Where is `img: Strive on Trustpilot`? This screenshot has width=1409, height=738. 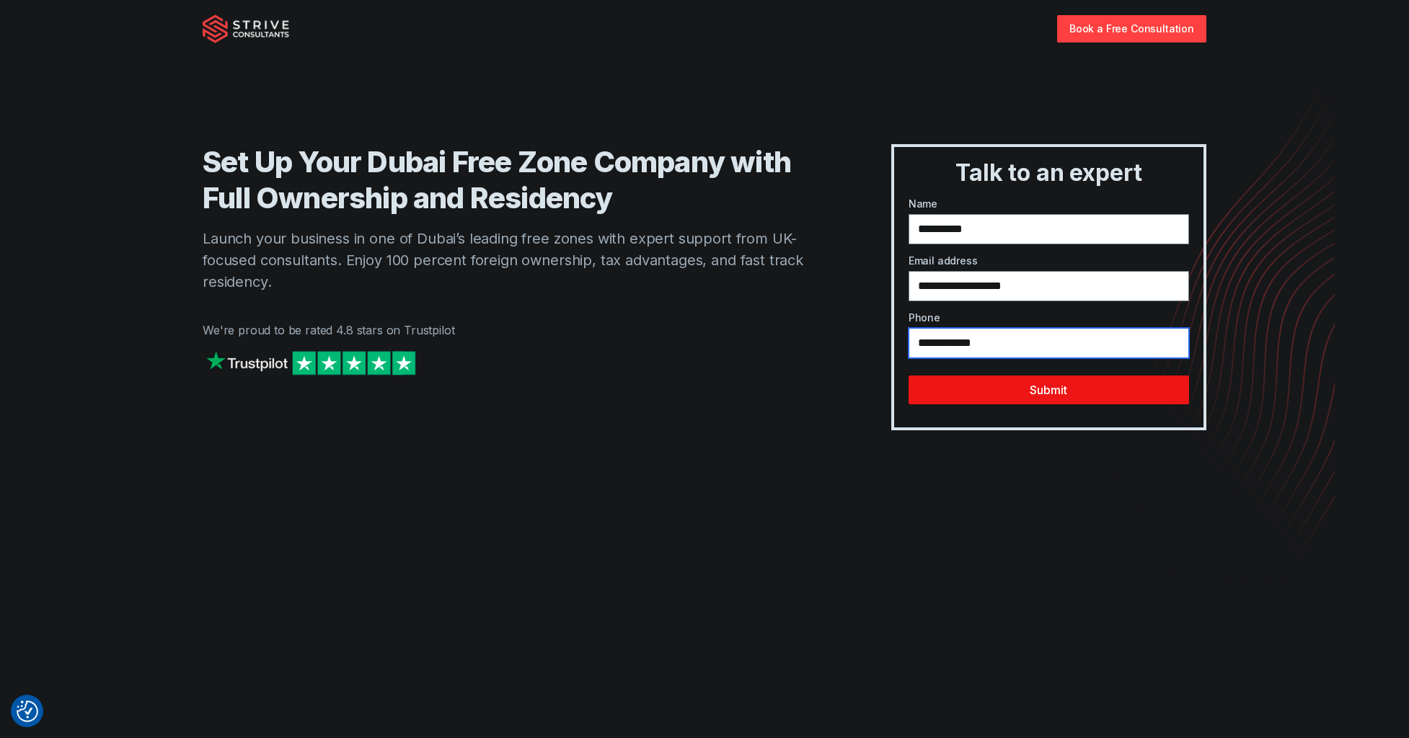
img: Strive on Trustpilot is located at coordinates (311, 363).